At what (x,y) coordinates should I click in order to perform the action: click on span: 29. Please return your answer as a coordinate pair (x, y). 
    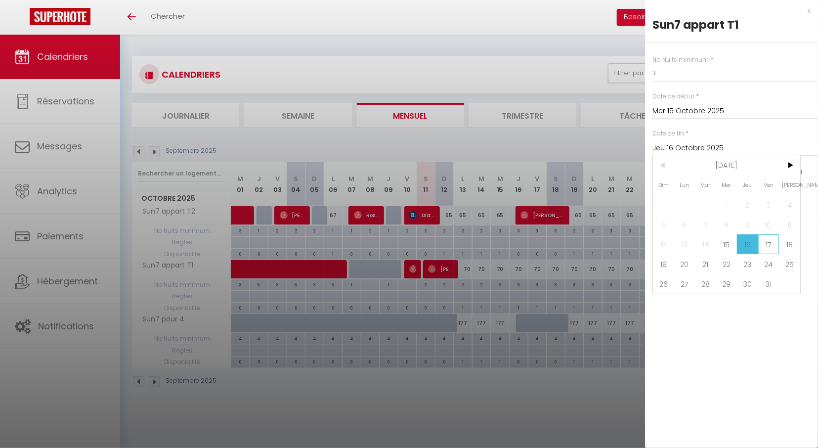
    Looking at the image, I should click on (727, 284).